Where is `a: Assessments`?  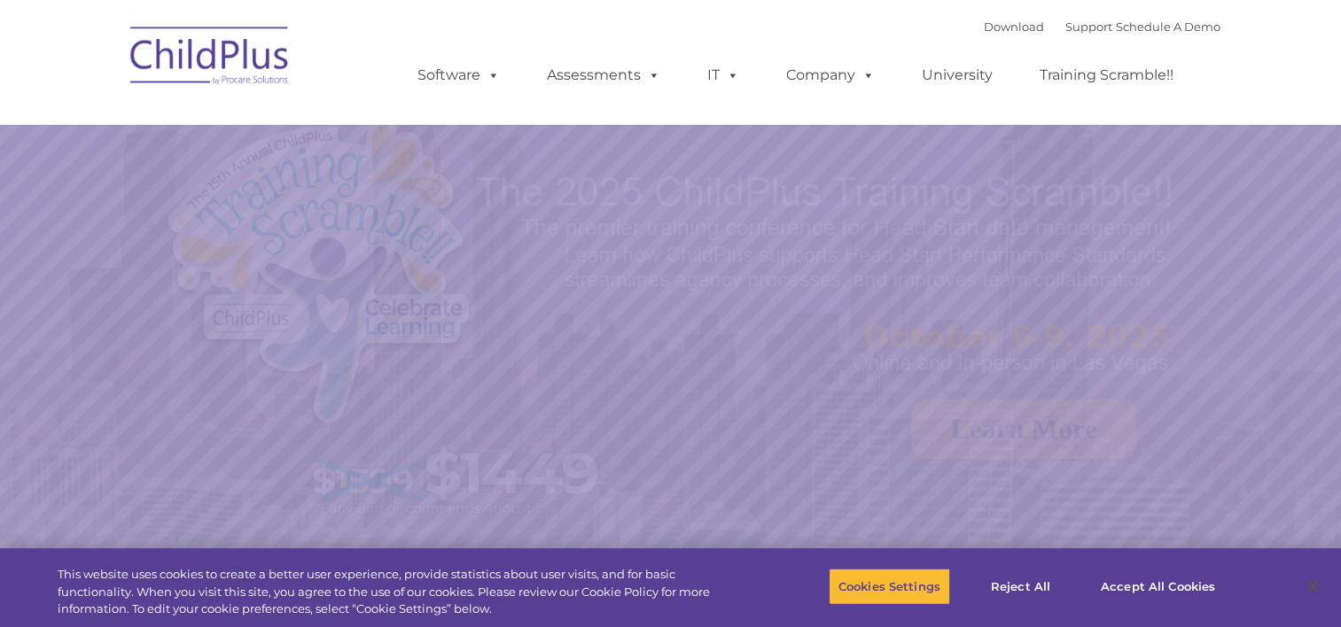 a: Assessments is located at coordinates (603, 75).